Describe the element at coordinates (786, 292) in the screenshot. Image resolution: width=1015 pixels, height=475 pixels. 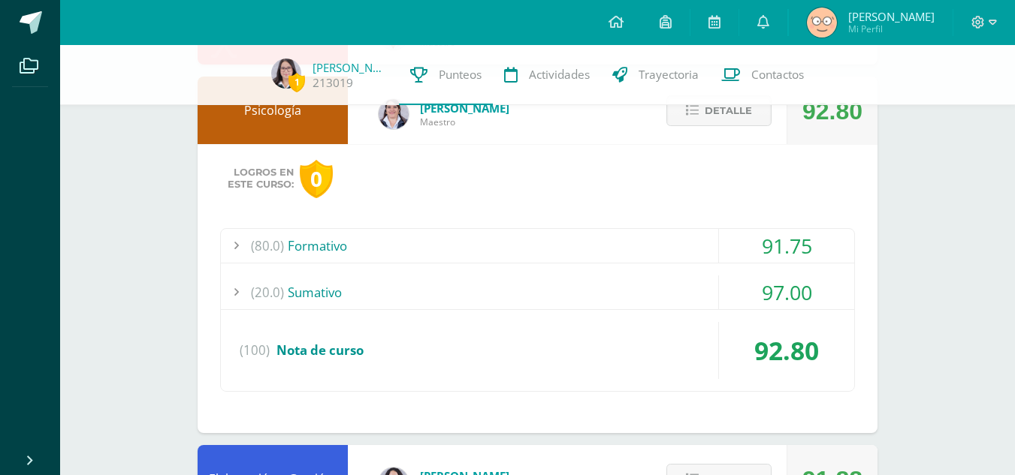
I see `div: 97.00` at that location.